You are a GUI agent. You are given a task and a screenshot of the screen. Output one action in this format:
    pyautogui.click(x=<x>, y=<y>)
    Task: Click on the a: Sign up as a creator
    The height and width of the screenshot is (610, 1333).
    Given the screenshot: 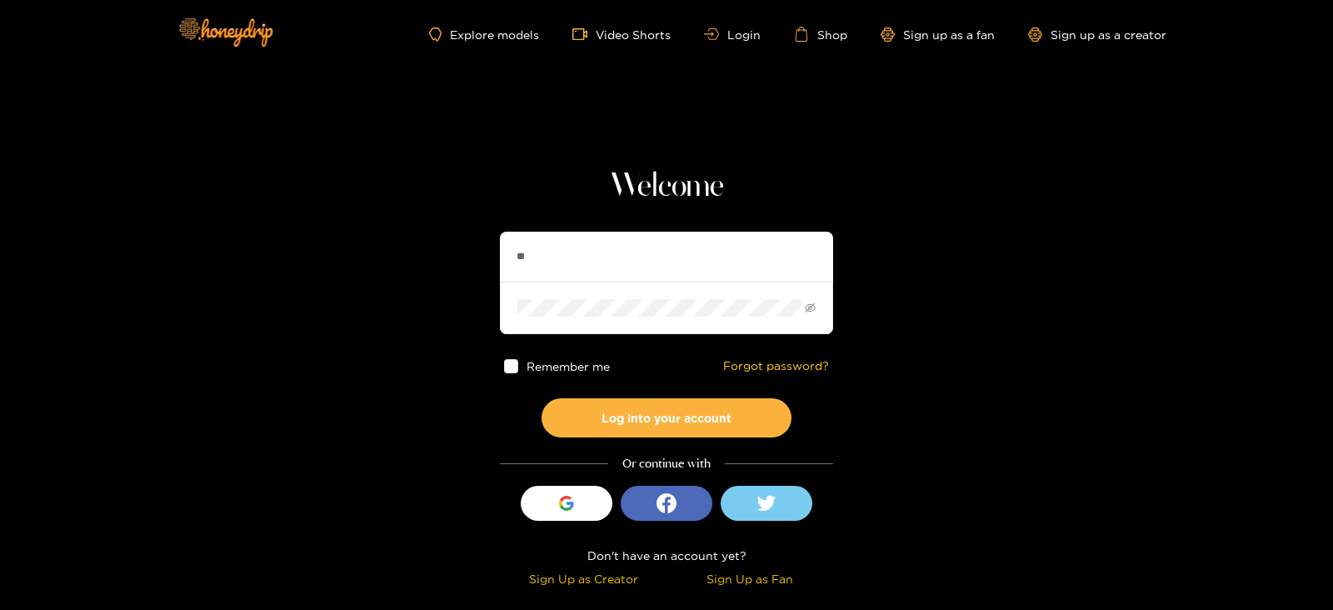 What is the action you would take?
    pyautogui.click(x=1098, y=34)
    